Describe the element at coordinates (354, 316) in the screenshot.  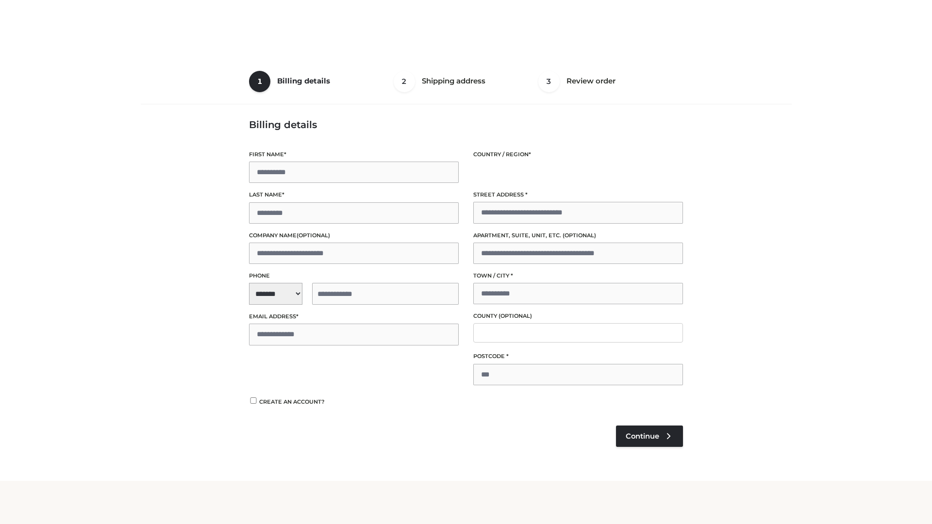
I see `label: Email address` at that location.